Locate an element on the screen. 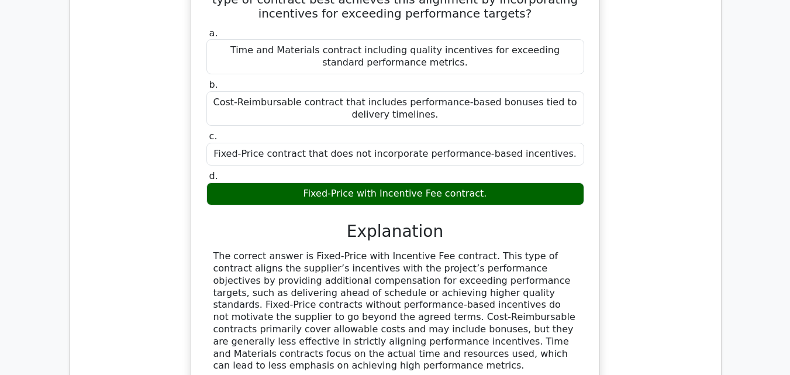 This screenshot has height=375, width=790. div: The correct answer is Fixed-Price with Incentive Fee contract. This type of contract aligns the s... is located at coordinates (395, 311).